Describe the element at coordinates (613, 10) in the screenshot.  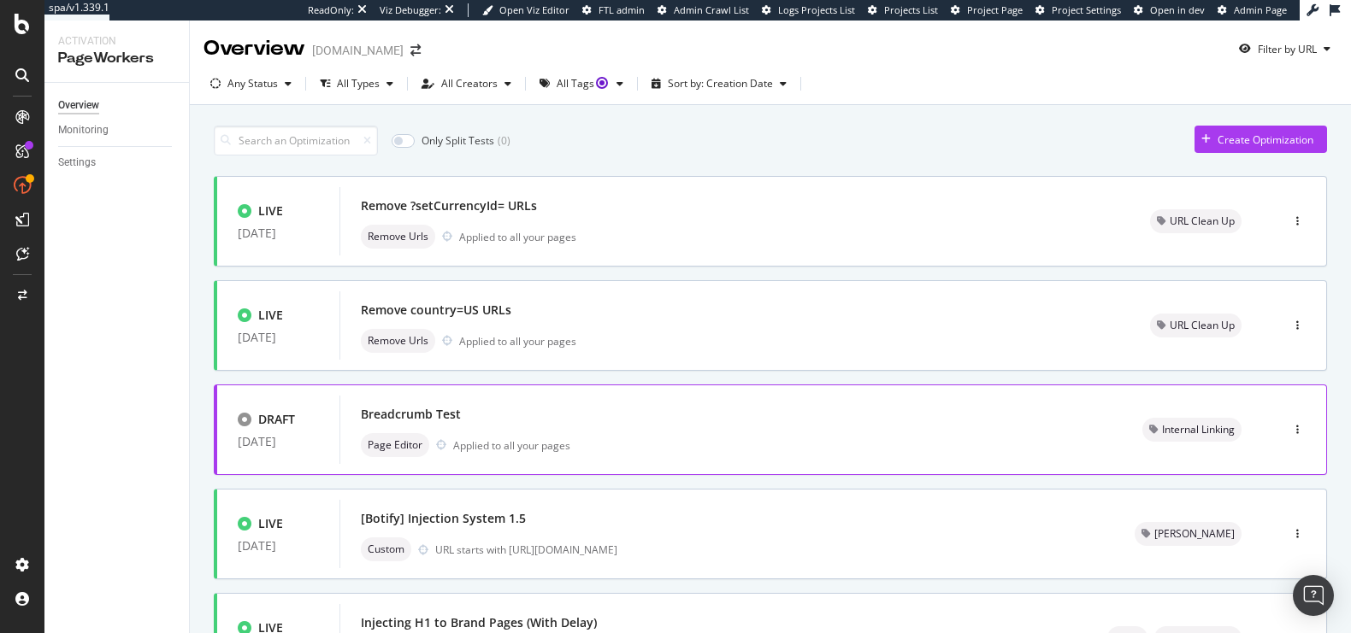
I see `a: FTL admin` at that location.